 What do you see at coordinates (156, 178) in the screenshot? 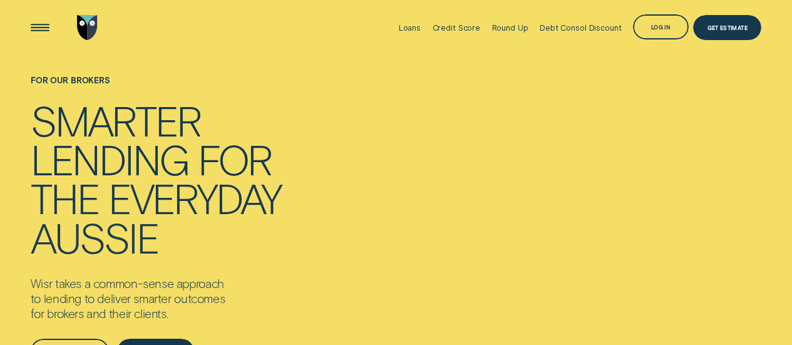
I see `h4: Smarter lending for the everyday Aussie` at bounding box center [156, 178].